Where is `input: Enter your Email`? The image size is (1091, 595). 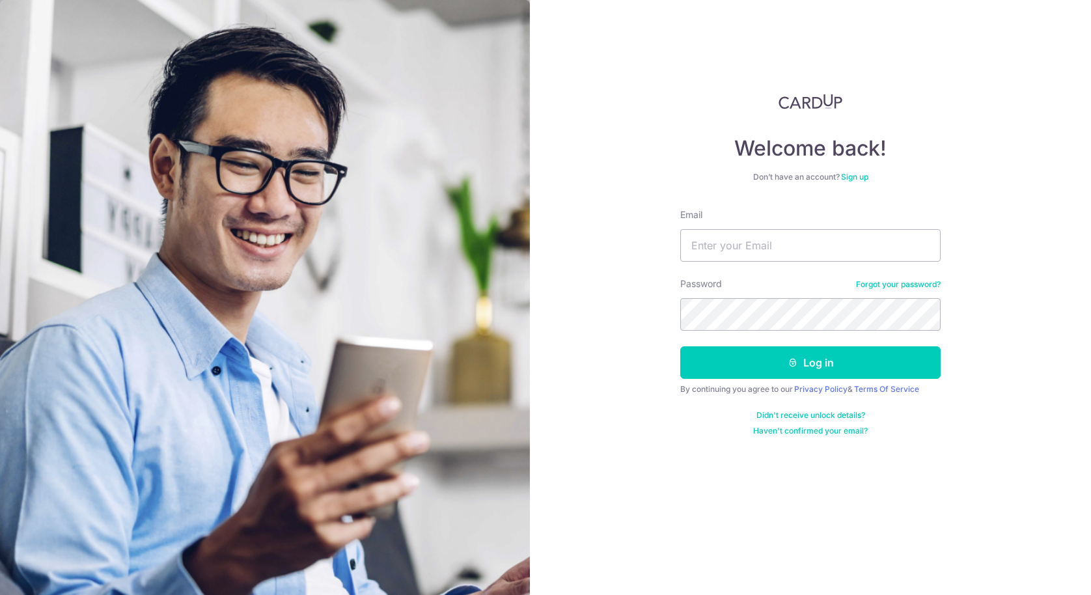
input: Enter your Email is located at coordinates (810, 245).